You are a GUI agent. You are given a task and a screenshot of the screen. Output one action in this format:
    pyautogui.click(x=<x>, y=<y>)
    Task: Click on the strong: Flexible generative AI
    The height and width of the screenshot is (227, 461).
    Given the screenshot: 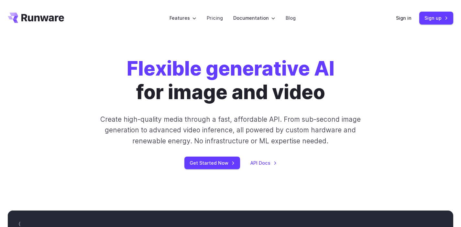 What is the action you would take?
    pyautogui.click(x=231, y=69)
    